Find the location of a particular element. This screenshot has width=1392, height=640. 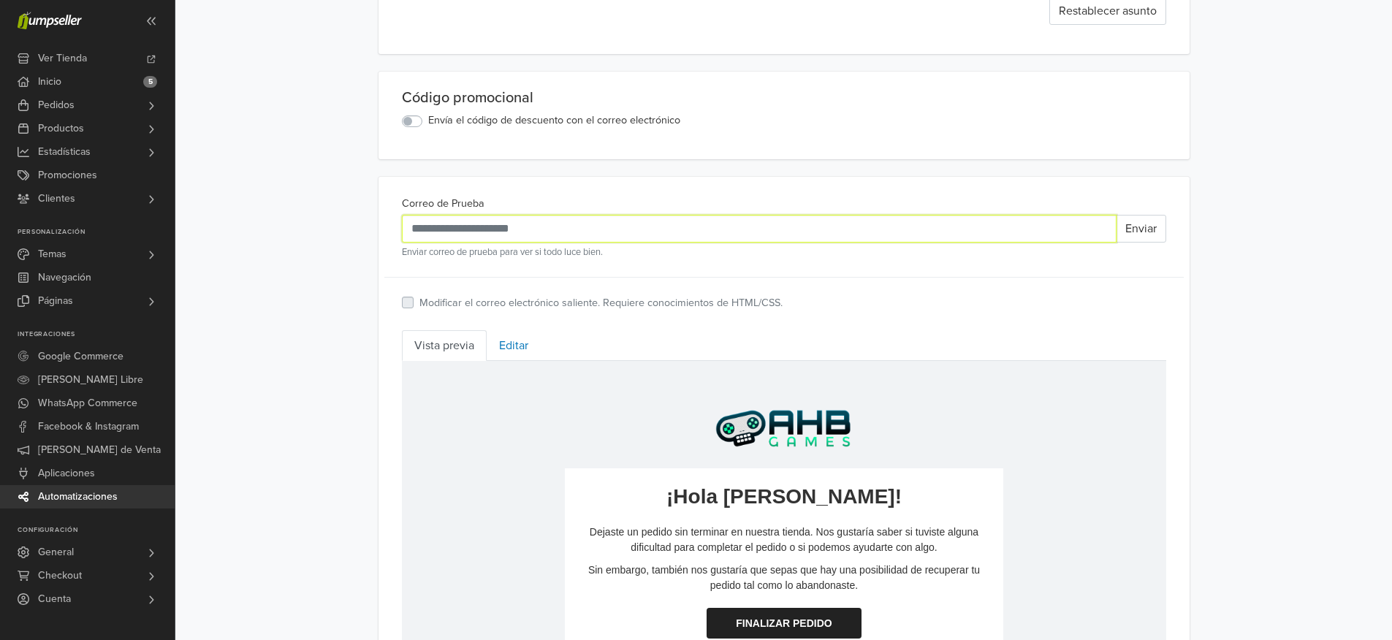

p: Dejaste un pedido sin terminar en nuestra tienda. Nos gustaría saber si tuviste alguna dificultad... is located at coordinates (382, 179).